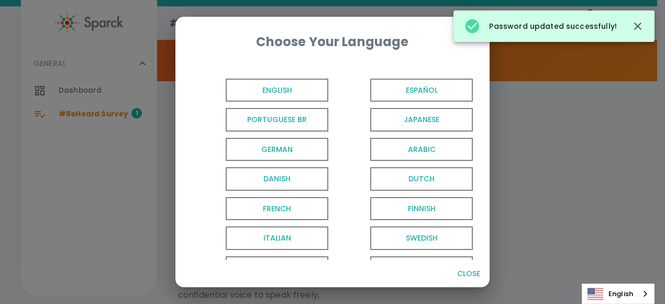 This screenshot has height=304, width=665. What do you see at coordinates (260, 90) in the screenshot?
I see `button: English` at bounding box center [260, 90].